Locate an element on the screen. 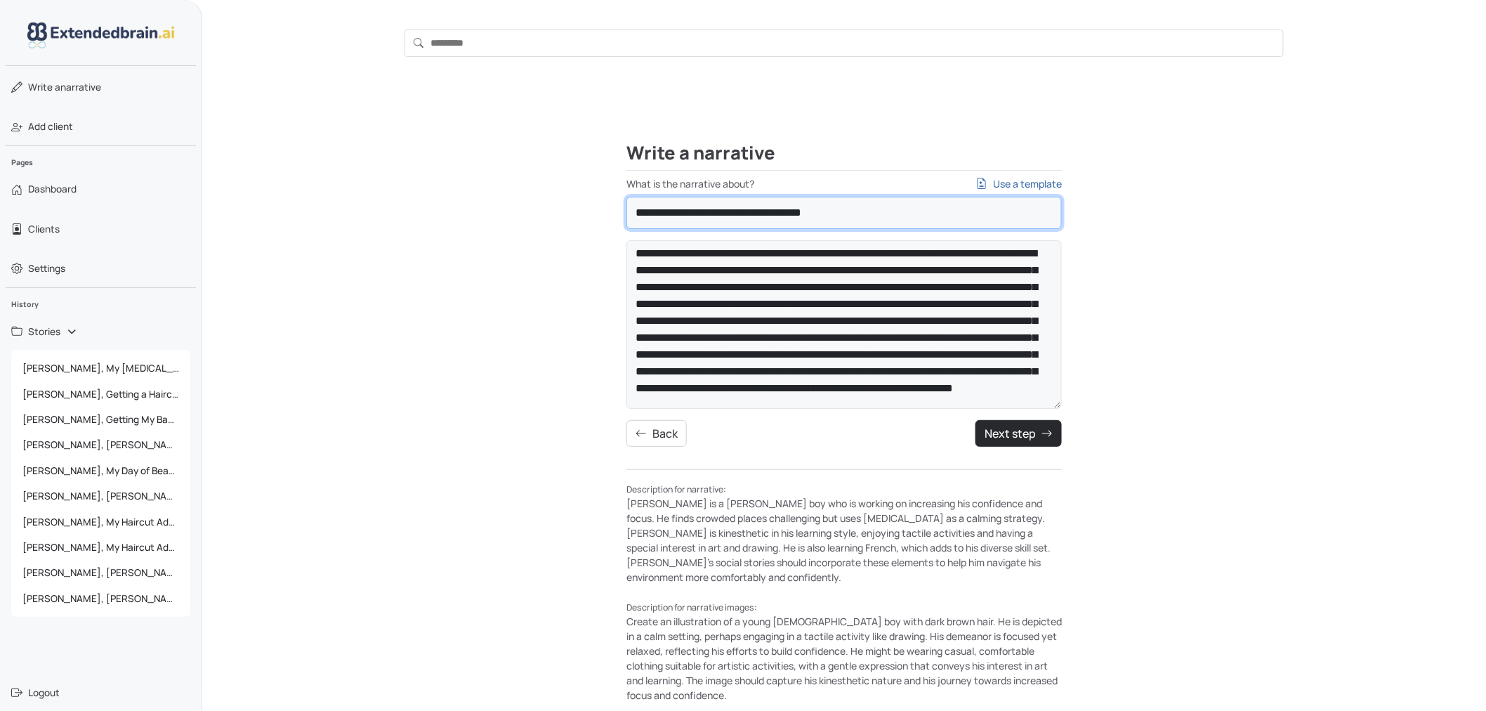 The width and height of the screenshot is (1486, 711). button: Next step is located at coordinates (1018, 433).